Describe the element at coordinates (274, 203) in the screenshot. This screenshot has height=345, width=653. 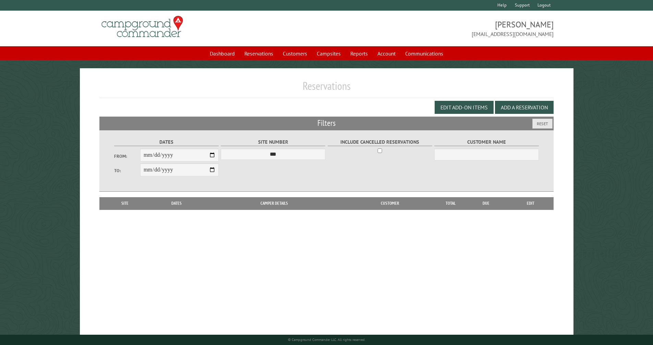
I see `th: Camper Details` at that location.